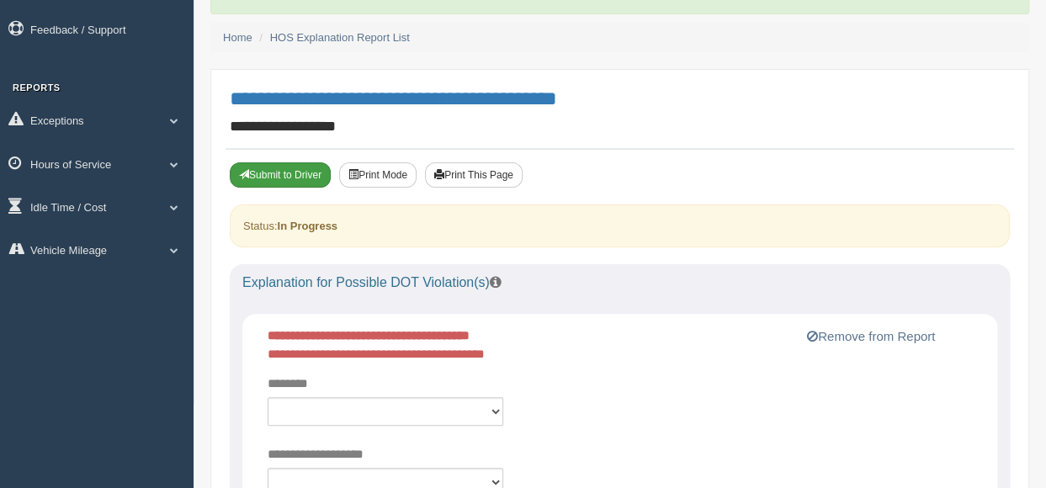  What do you see at coordinates (237, 37) in the screenshot?
I see `a: Home` at bounding box center [237, 37].